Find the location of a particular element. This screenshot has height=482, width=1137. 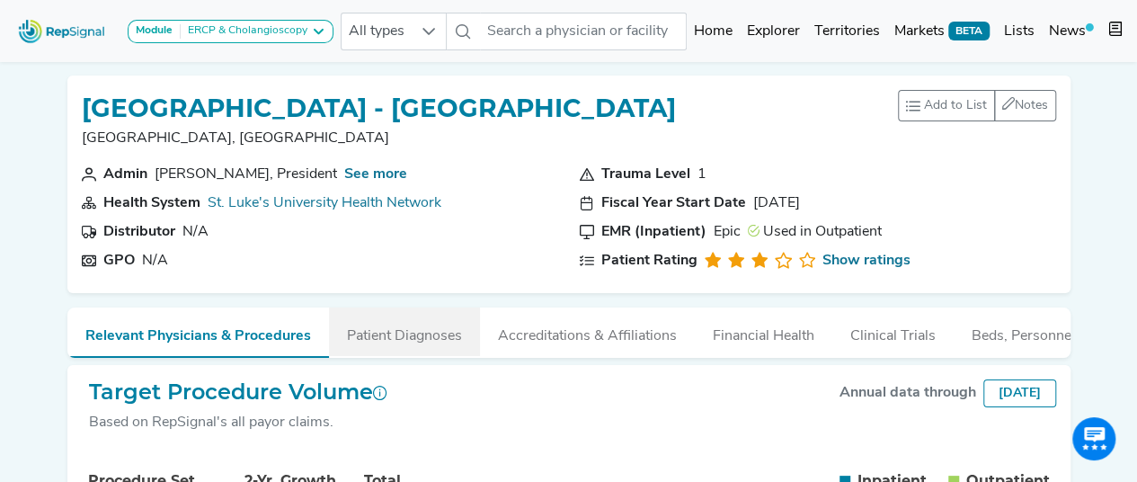

div: toolbar is located at coordinates (977, 105).